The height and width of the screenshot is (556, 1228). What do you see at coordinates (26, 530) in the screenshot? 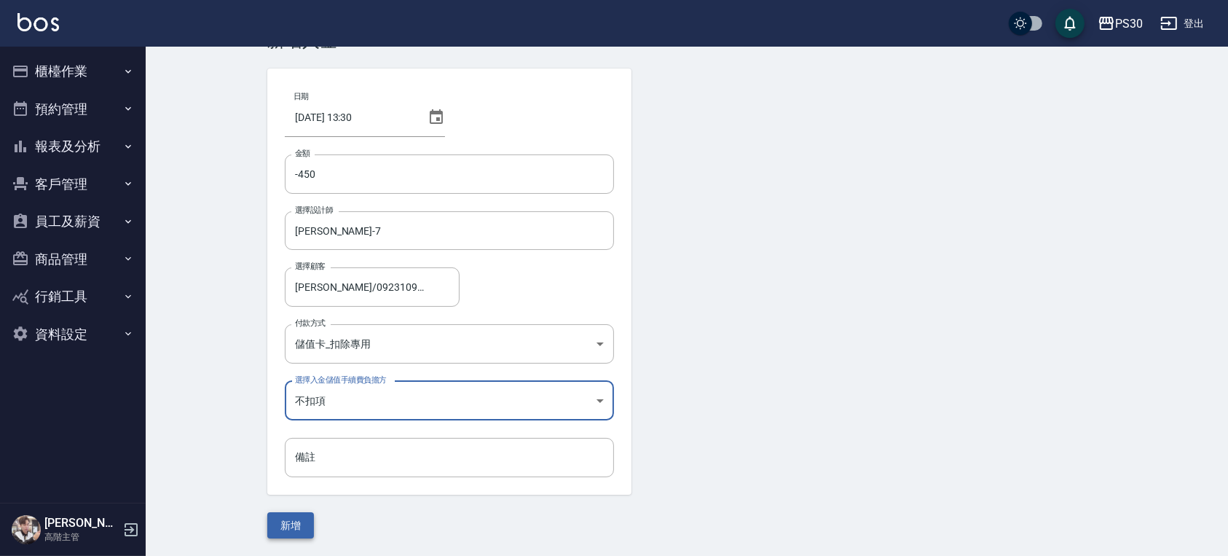
I see `img: Person` at bounding box center [26, 530].